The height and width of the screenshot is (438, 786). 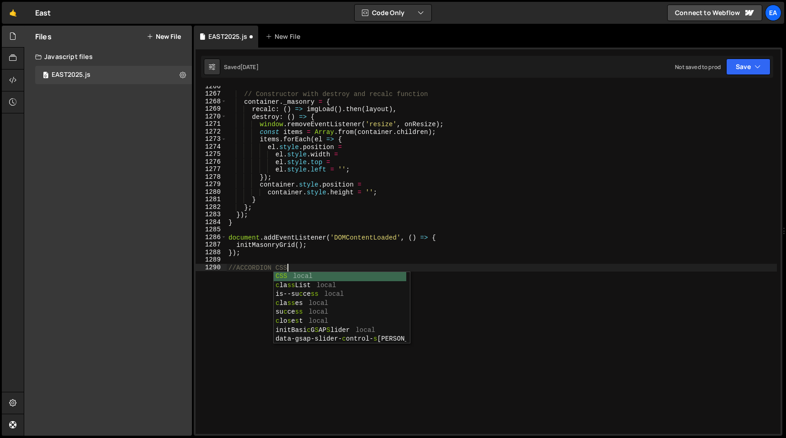 I want to click on button: Code Only, so click(x=393, y=13).